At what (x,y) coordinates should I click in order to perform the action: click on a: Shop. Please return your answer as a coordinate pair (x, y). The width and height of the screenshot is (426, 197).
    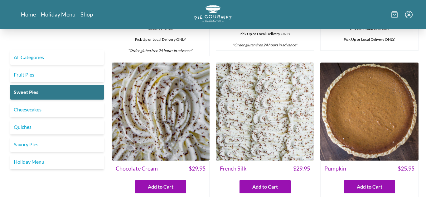
    Looking at the image, I should click on (87, 14).